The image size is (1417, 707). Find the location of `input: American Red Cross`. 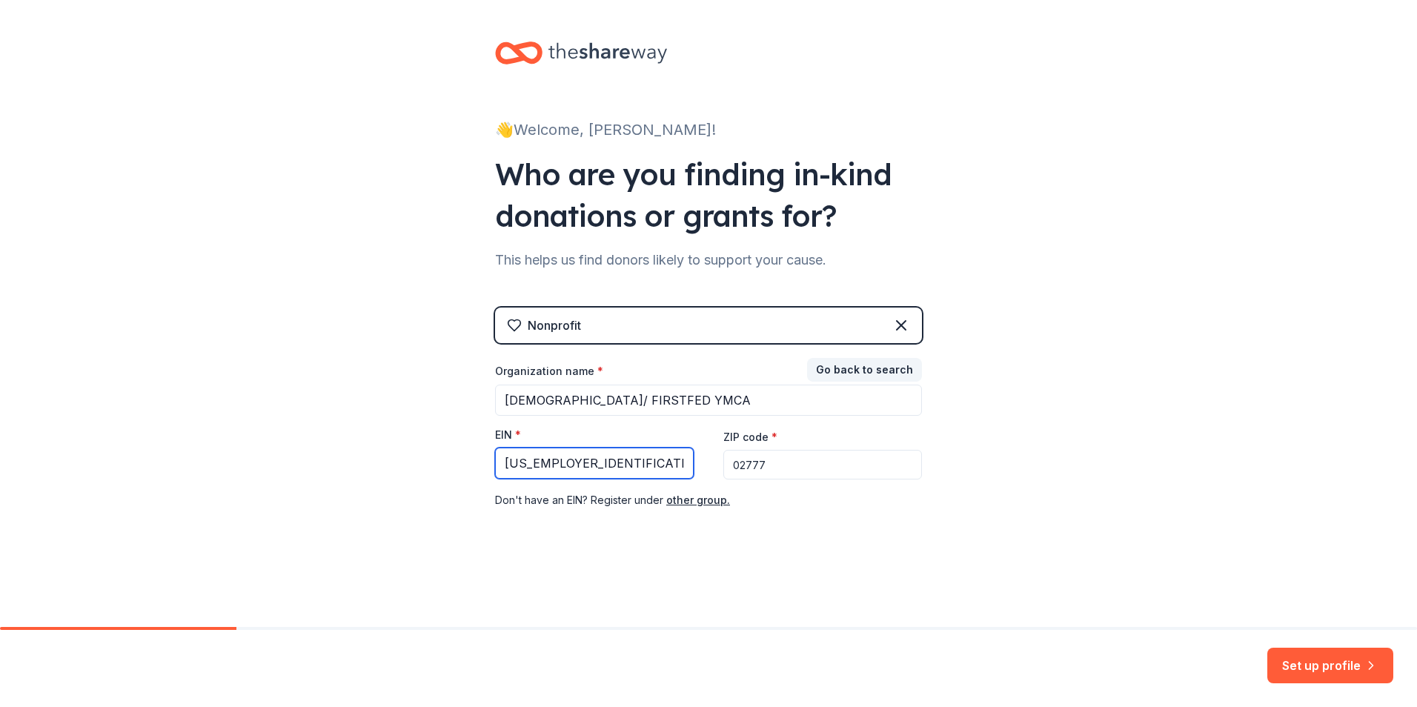

input: American Red Cross is located at coordinates (708, 400).